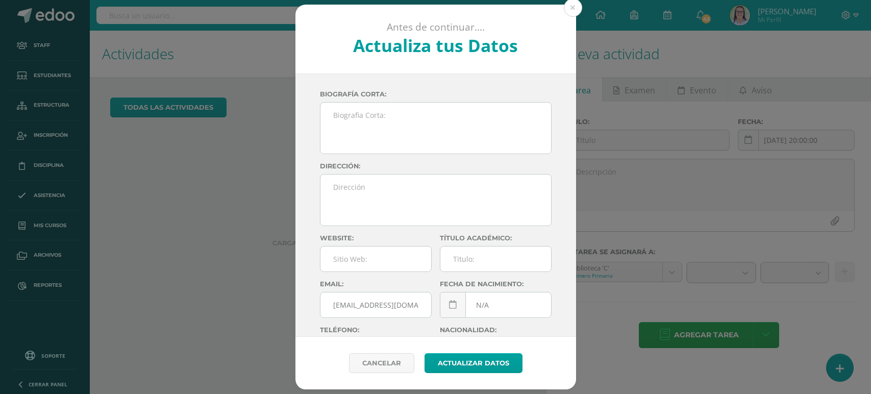  Describe the element at coordinates (495, 284) in the screenshot. I see `label: Fecha de nacimiento:` at that location.